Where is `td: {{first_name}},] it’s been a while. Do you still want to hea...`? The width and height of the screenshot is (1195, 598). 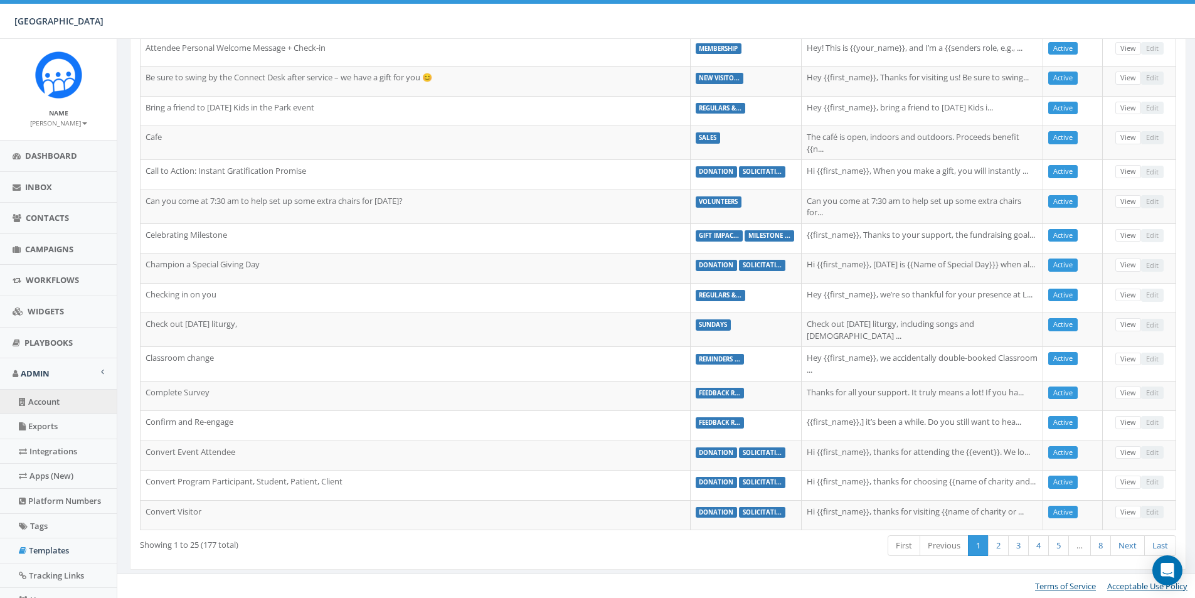 td: {{first_name}},] it’s been a while. Do you still want to hea... is located at coordinates (922, 425).